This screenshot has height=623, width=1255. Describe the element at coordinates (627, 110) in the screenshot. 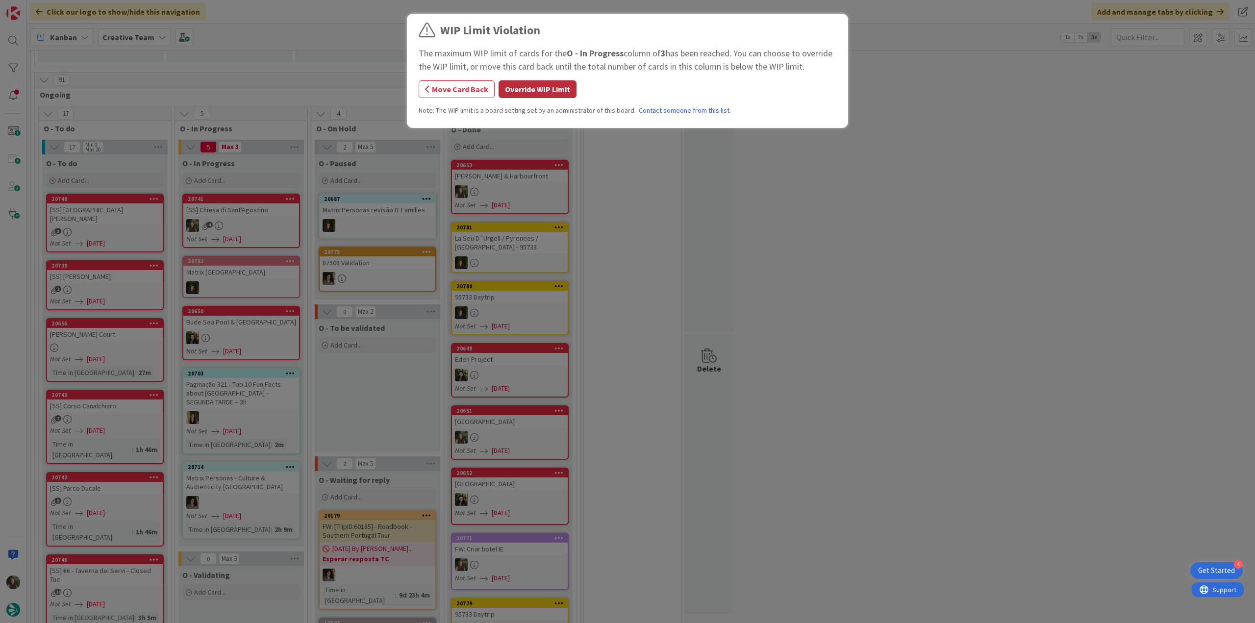

I see `div: Note: The WIP limit is a board setting set by an administrator of this board.` at that location.